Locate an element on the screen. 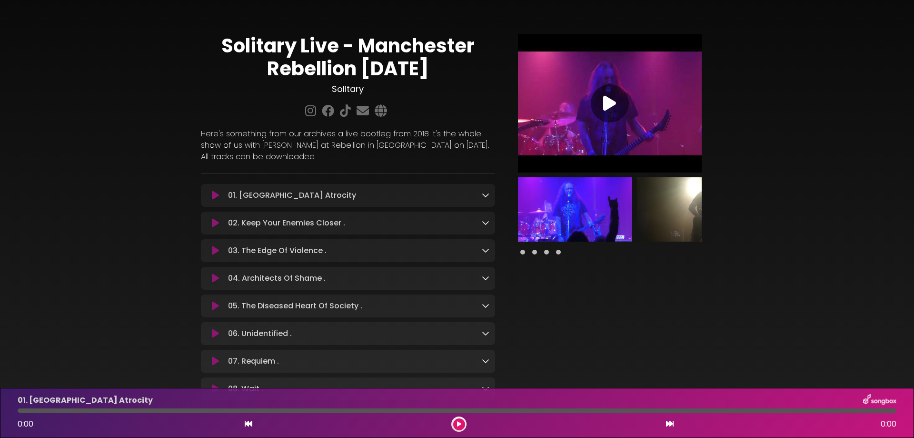 The height and width of the screenshot is (438, 914). h3: Solitary is located at coordinates (348, 89).